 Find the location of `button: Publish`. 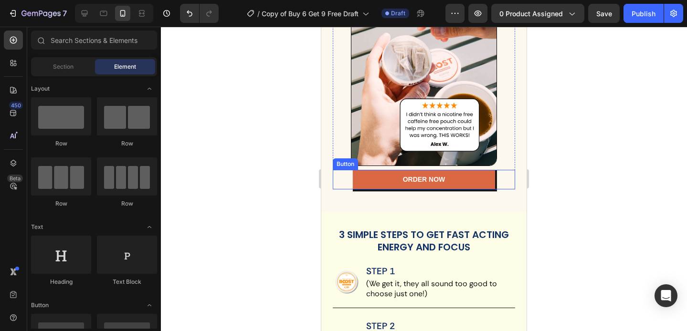

button: Publish is located at coordinates (643, 13).